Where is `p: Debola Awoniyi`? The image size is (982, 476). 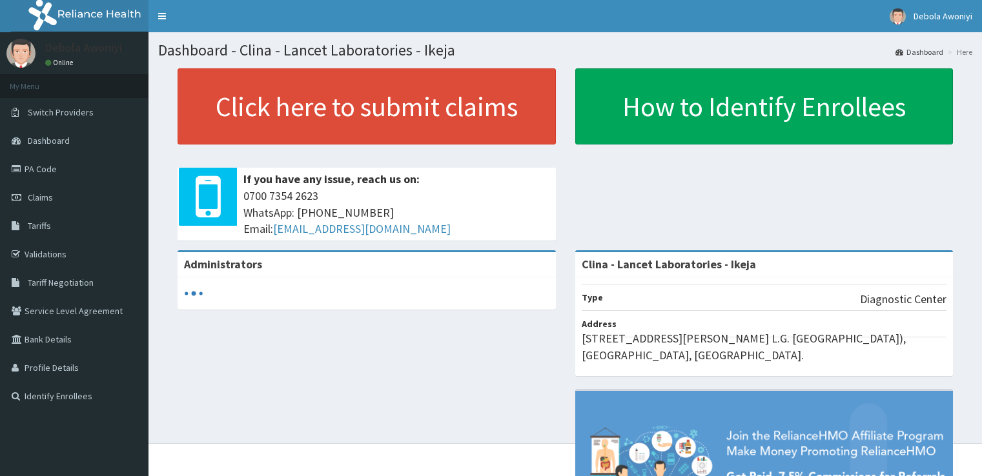 p: Debola Awoniyi is located at coordinates (83, 48).